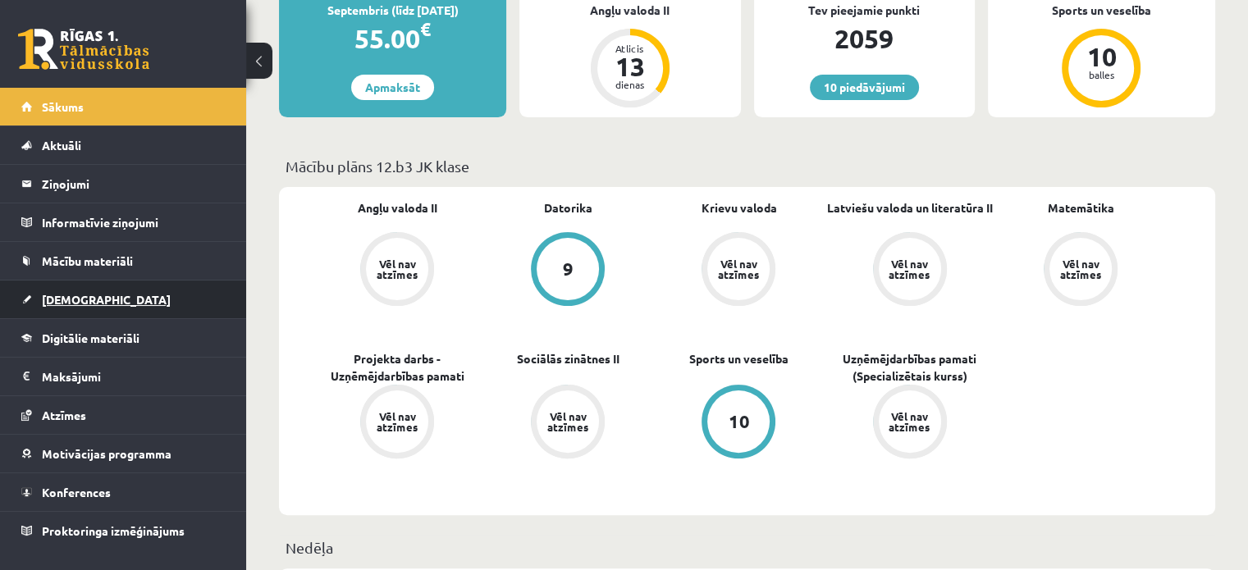 Image resolution: width=1248 pixels, height=570 pixels. I want to click on a: Datorika, so click(568, 208).